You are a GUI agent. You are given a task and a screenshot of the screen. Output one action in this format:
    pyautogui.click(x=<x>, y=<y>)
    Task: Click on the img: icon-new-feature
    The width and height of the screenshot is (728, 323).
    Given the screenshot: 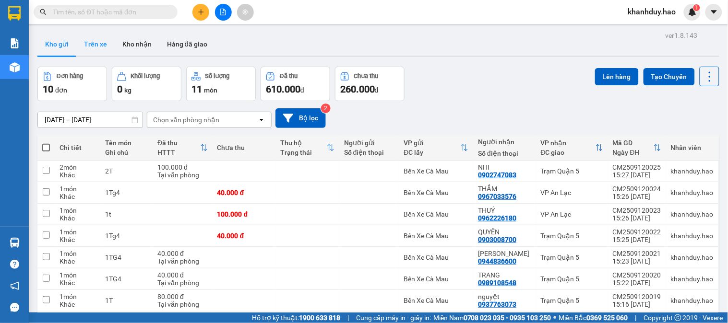 What is the action you would take?
    pyautogui.click(x=692, y=12)
    